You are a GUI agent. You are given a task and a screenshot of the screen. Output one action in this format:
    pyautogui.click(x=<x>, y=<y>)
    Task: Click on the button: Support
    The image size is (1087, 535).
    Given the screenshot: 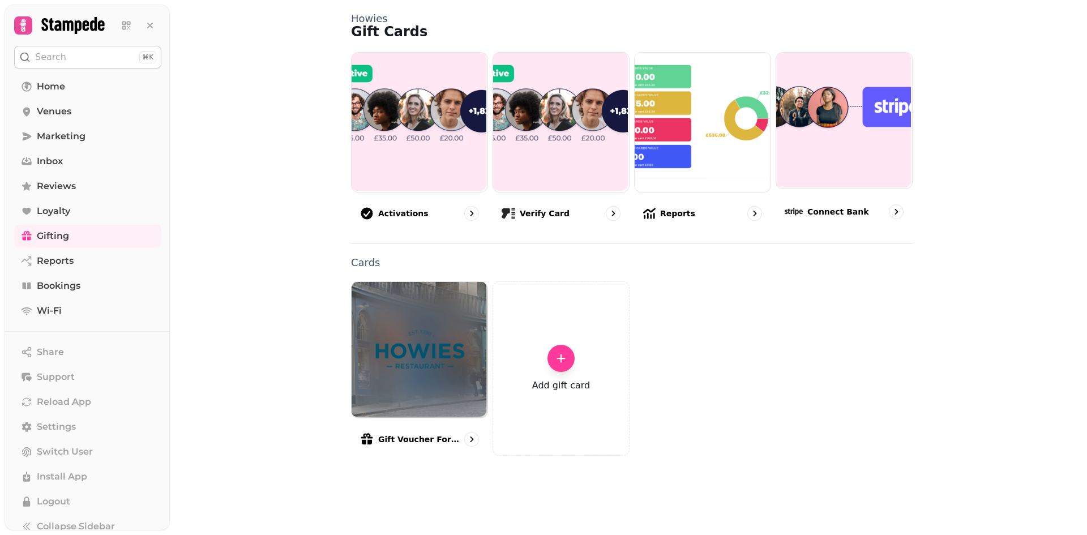 What is the action you would take?
    pyautogui.click(x=88, y=377)
    